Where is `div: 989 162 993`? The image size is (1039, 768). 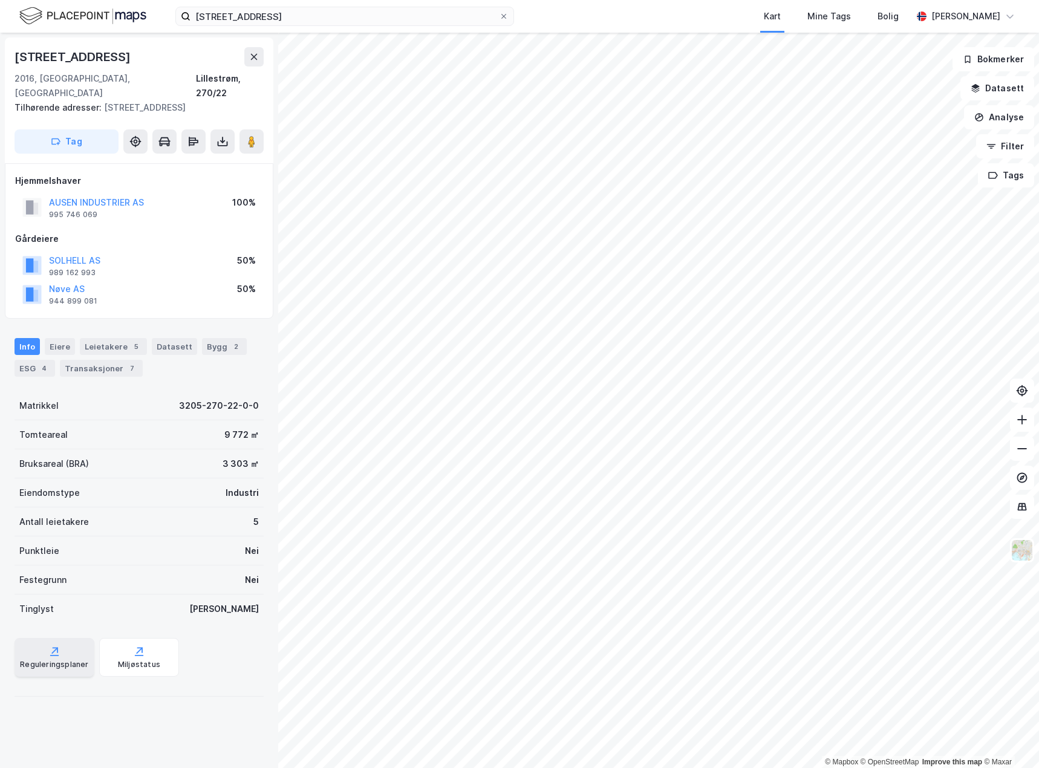 div: 989 162 993 is located at coordinates (72, 273).